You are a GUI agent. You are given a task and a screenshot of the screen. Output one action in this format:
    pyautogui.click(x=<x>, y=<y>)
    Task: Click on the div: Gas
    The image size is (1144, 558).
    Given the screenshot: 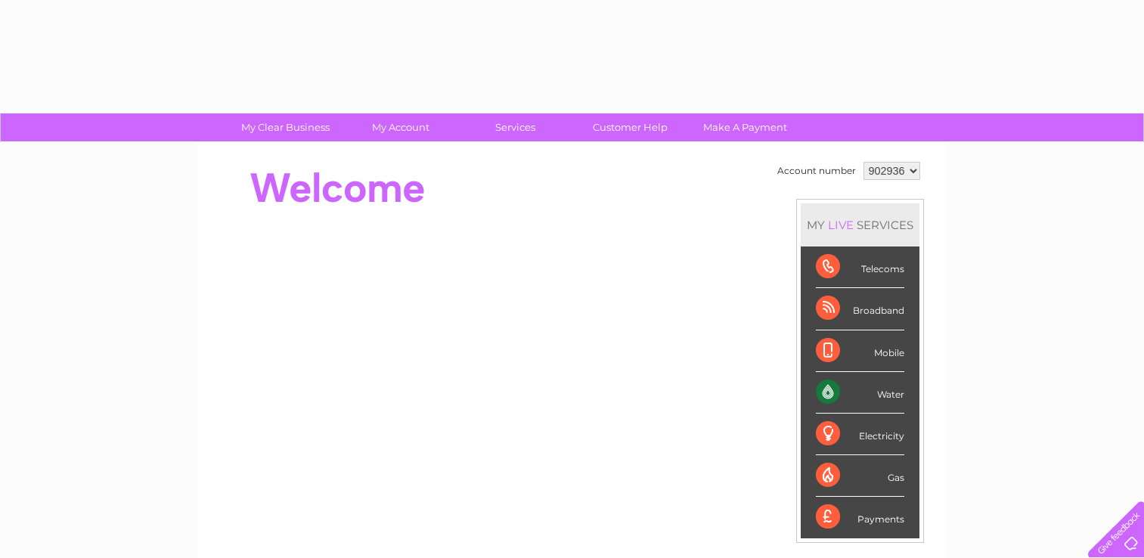 What is the action you would take?
    pyautogui.click(x=860, y=476)
    